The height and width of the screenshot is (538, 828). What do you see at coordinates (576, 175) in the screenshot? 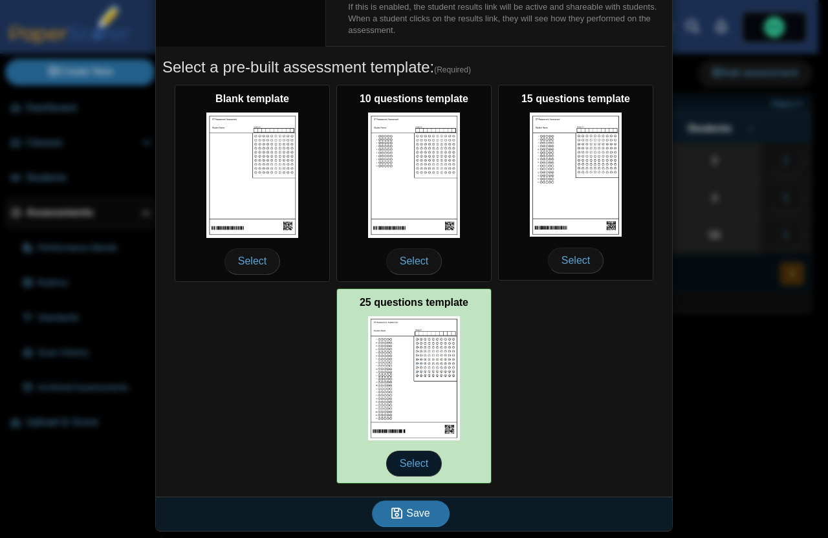
I see `img: scan_sheet_15_questions.png` at bounding box center [576, 175].